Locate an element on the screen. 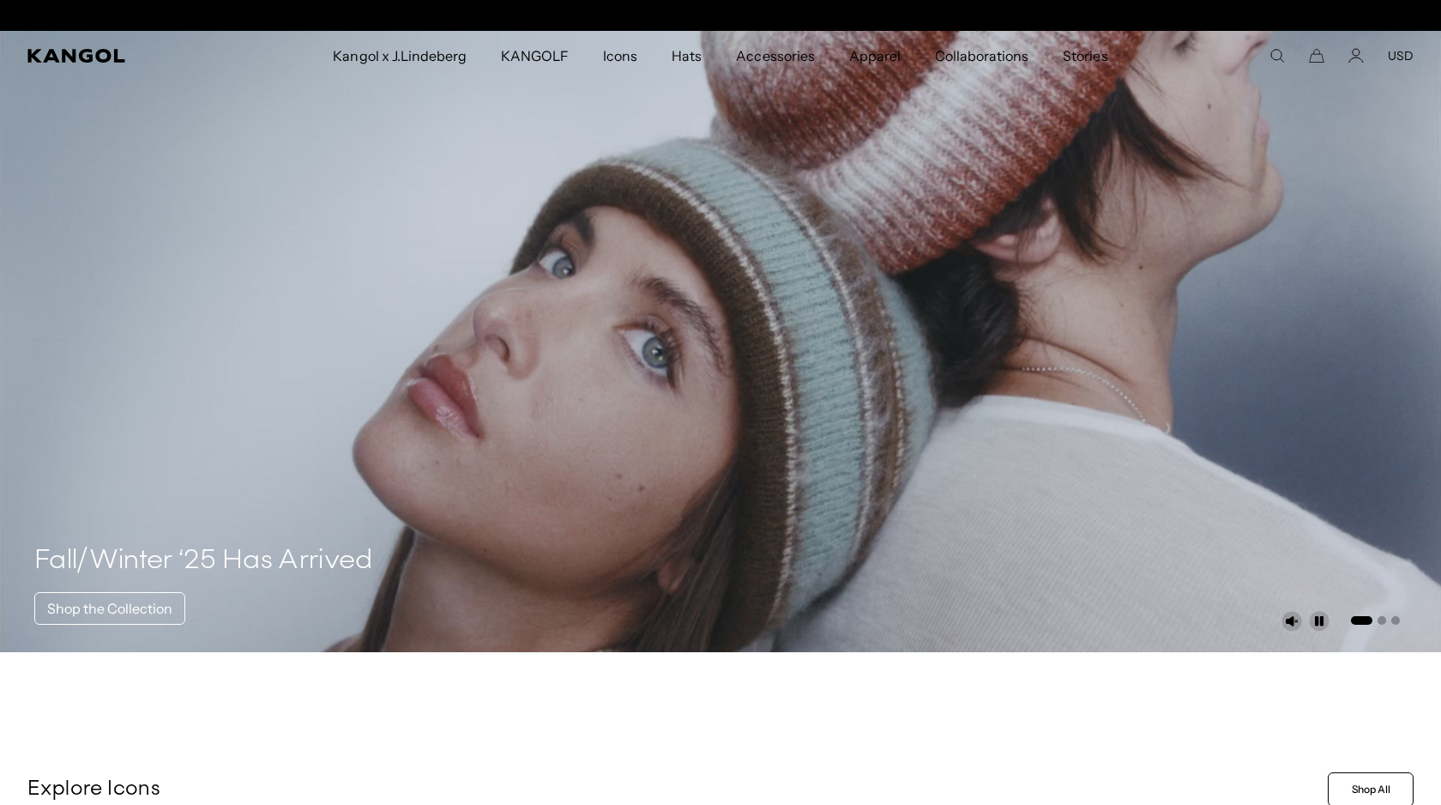 The height and width of the screenshot is (805, 1441). a: Kangol is located at coordinates (124, 56).